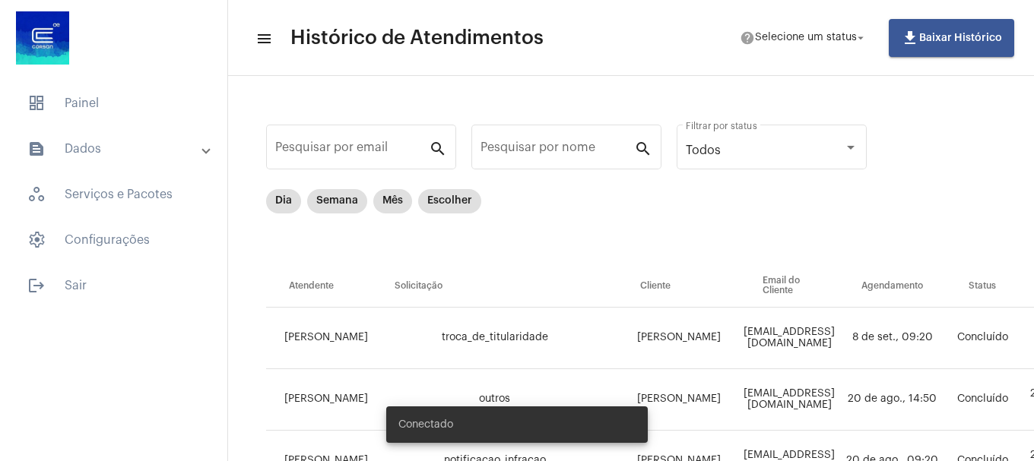 This screenshot has width=1034, height=461. Describe the element at coordinates (678, 287) in the screenshot. I see `th: Cliente` at that location.